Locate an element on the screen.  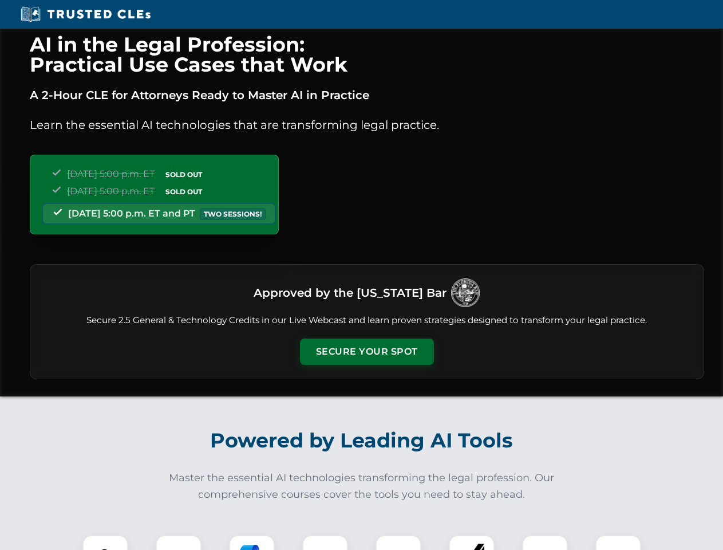
h2: Powered by Leading AI Tools is located at coordinates (362, 440).